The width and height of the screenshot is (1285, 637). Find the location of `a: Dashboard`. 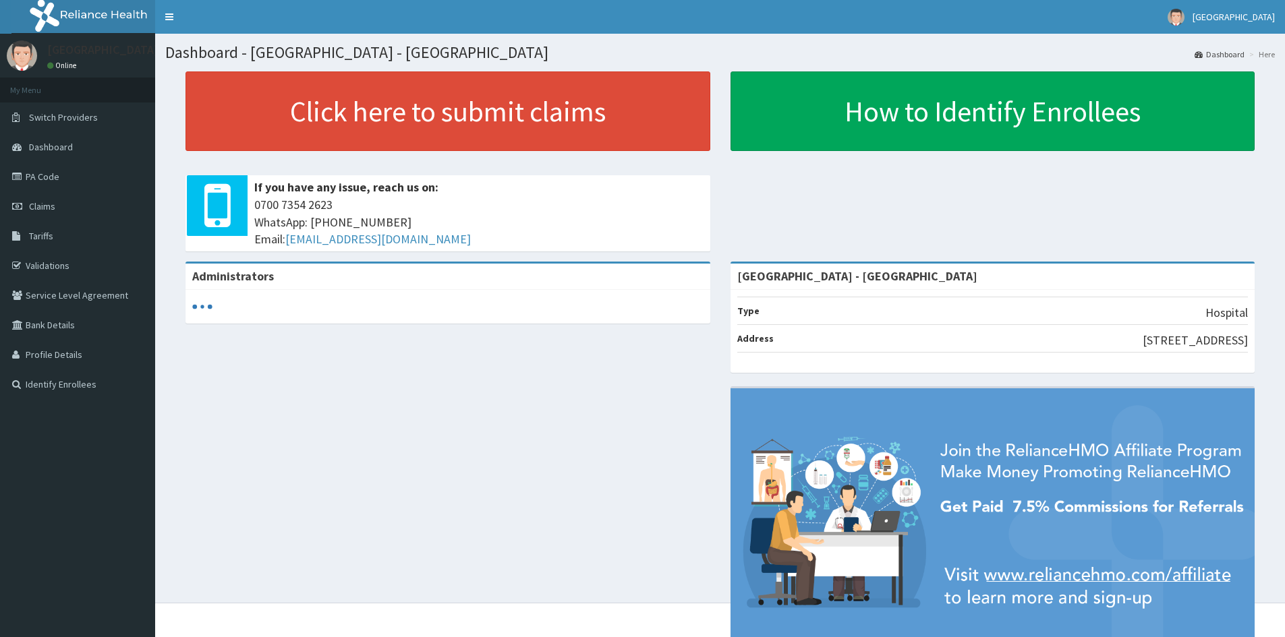

a: Dashboard is located at coordinates (1219, 54).